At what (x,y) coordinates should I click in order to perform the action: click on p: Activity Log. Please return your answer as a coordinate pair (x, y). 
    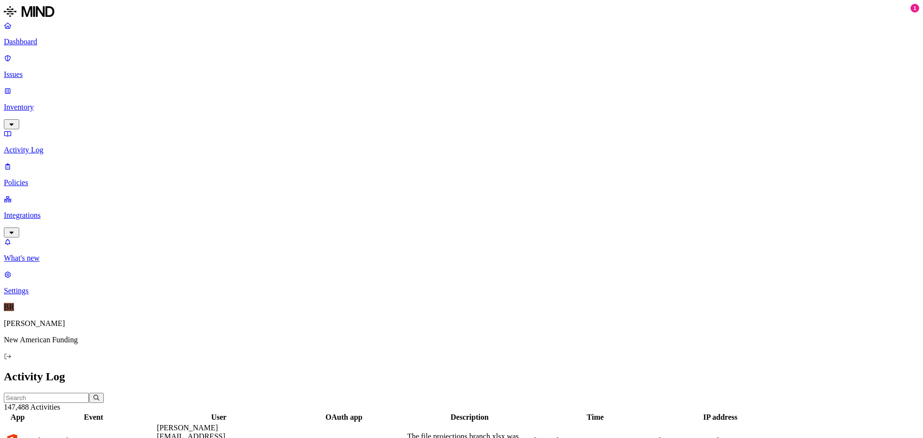
    Looking at the image, I should click on (461, 150).